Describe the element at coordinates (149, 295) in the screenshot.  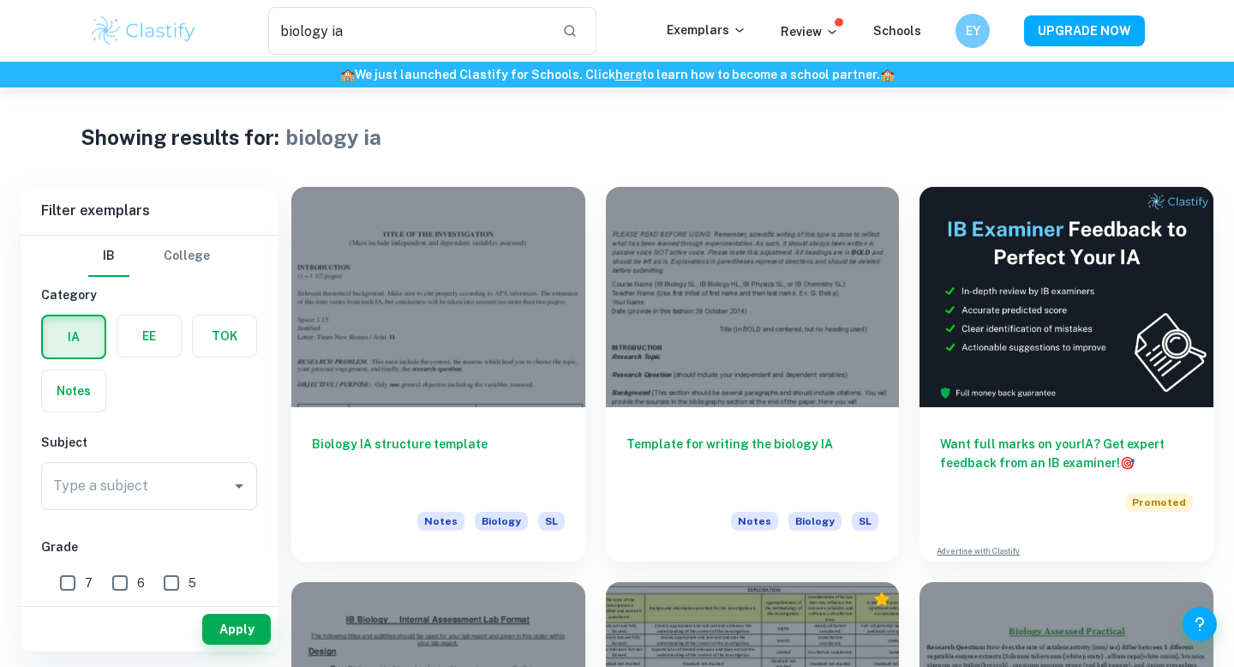
I see `h6: Category` at that location.